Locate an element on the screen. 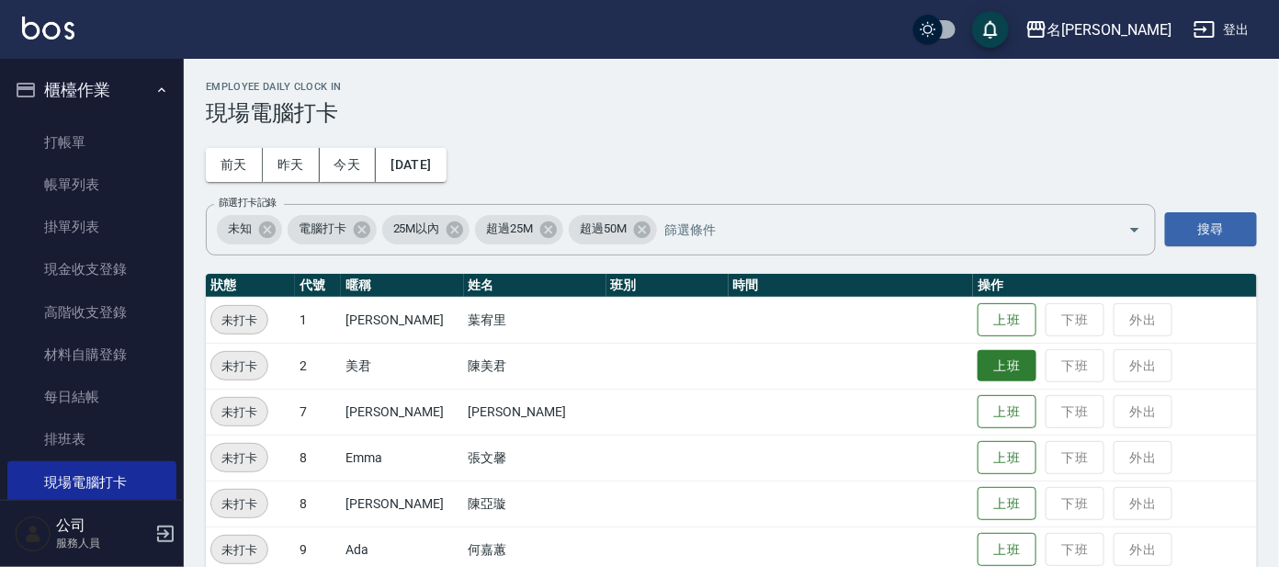  h5: 公司 is located at coordinates (103, 525).